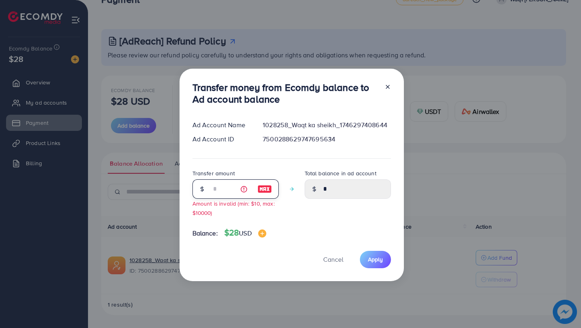 This screenshot has height=328, width=581. I want to click on div: Ad Account Name, so click(221, 125).